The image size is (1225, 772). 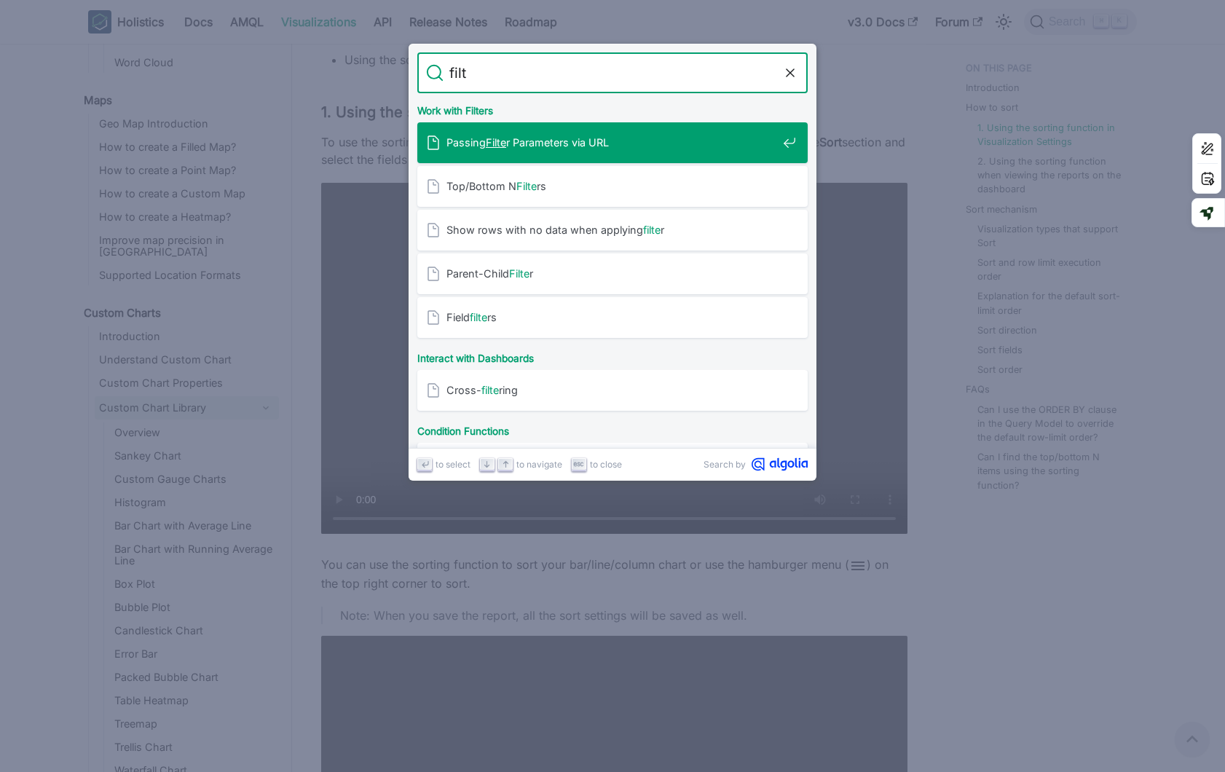 I want to click on a: Top/Bottom NFilters, so click(x=612, y=186).